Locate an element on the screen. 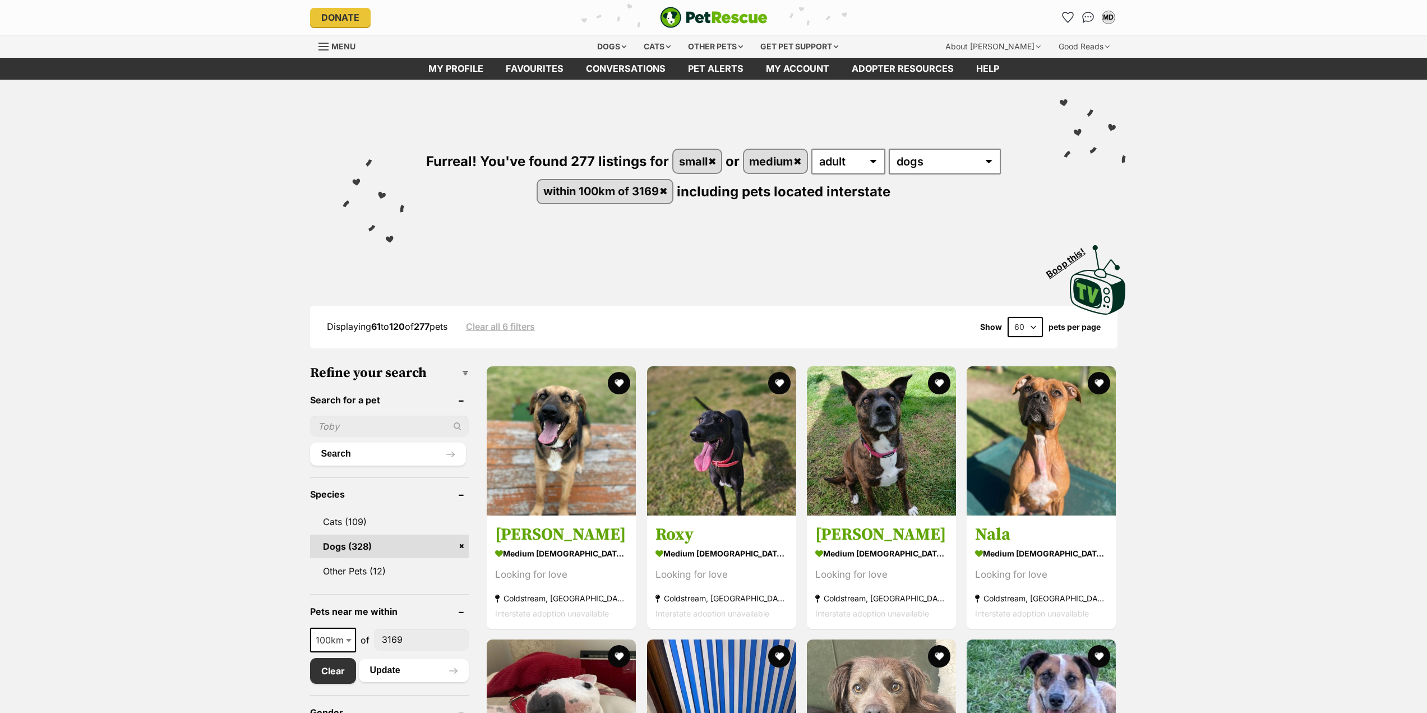  a: Pet alerts is located at coordinates (716, 68).